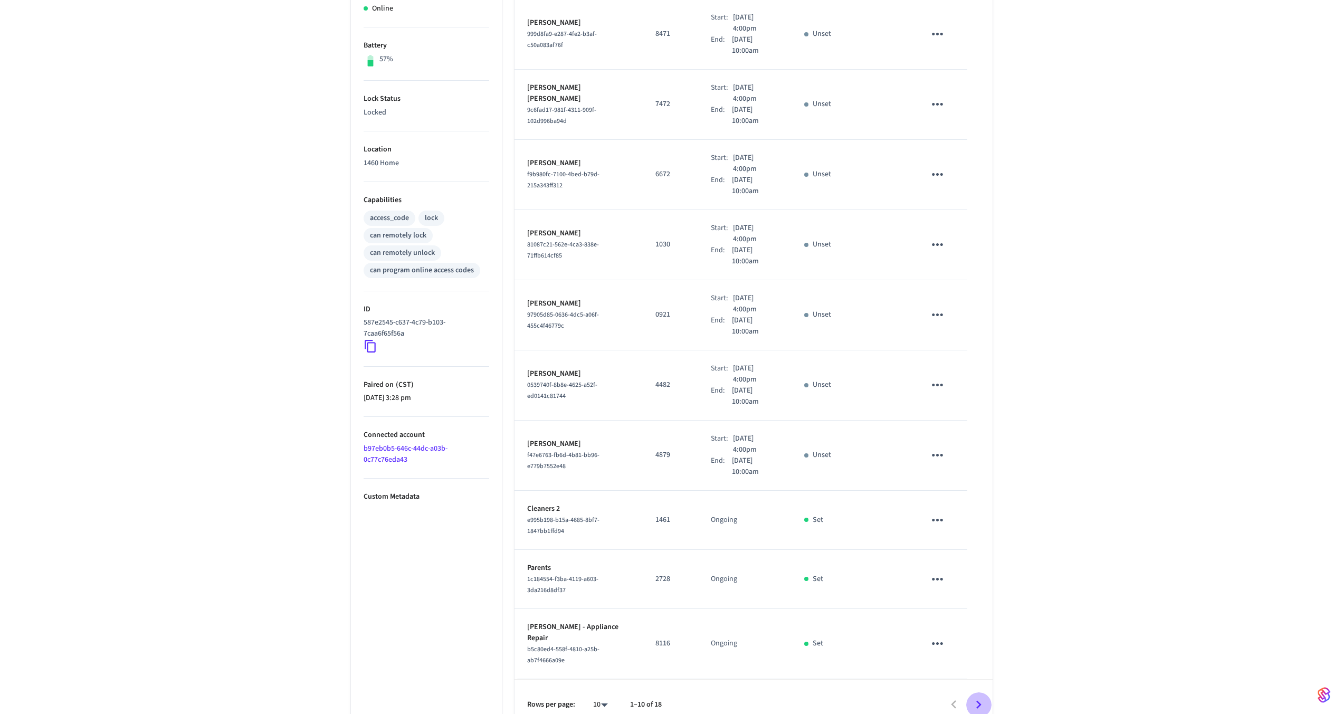  What do you see at coordinates (670, 455) in the screenshot?
I see `p: 4879` at bounding box center [670, 455].